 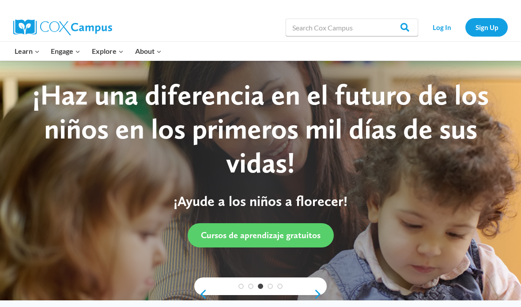 What do you see at coordinates (261, 235) in the screenshot?
I see `span: Cursos de aprendizaje gratuitos` at bounding box center [261, 235].